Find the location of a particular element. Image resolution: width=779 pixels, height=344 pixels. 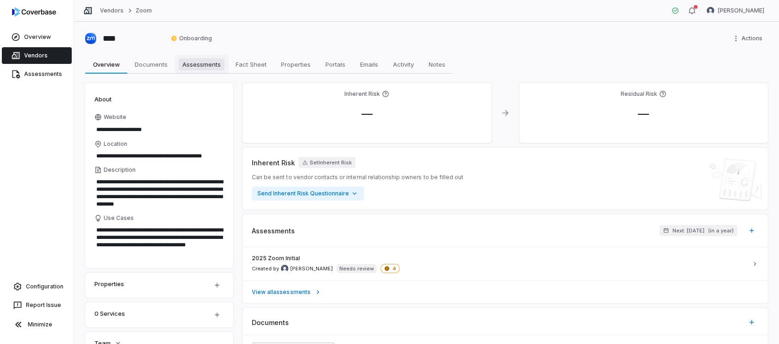

a: View allassessments is located at coordinates (505, 291).